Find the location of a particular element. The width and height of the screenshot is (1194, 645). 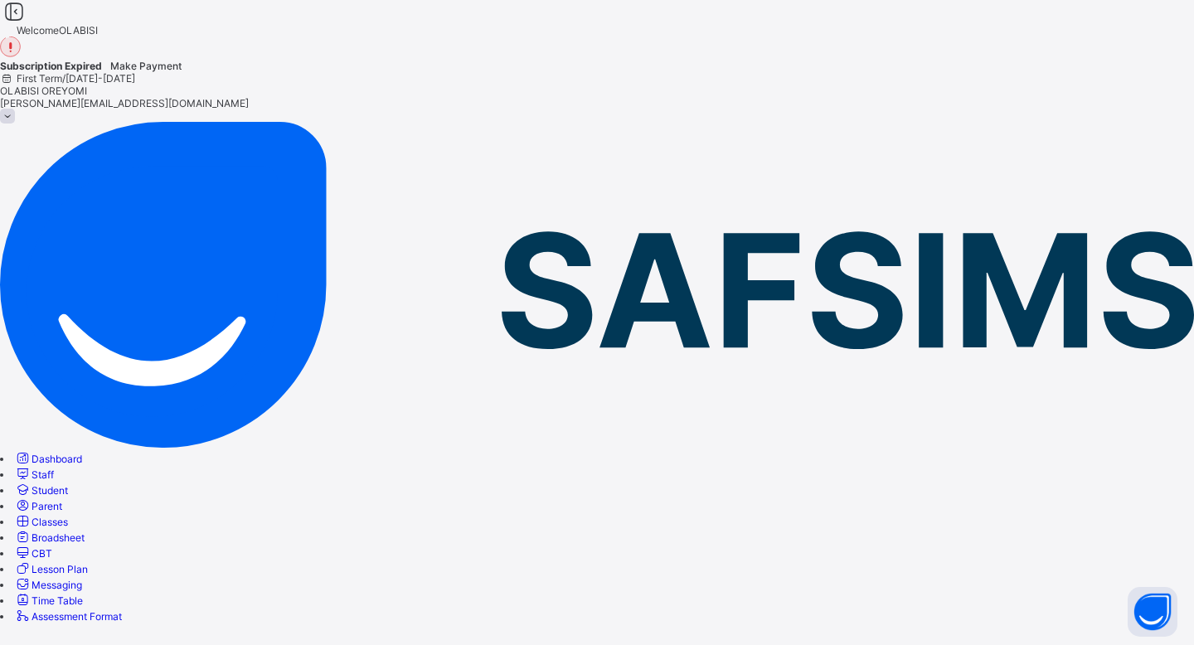

a: Dashboard is located at coordinates (48, 459).